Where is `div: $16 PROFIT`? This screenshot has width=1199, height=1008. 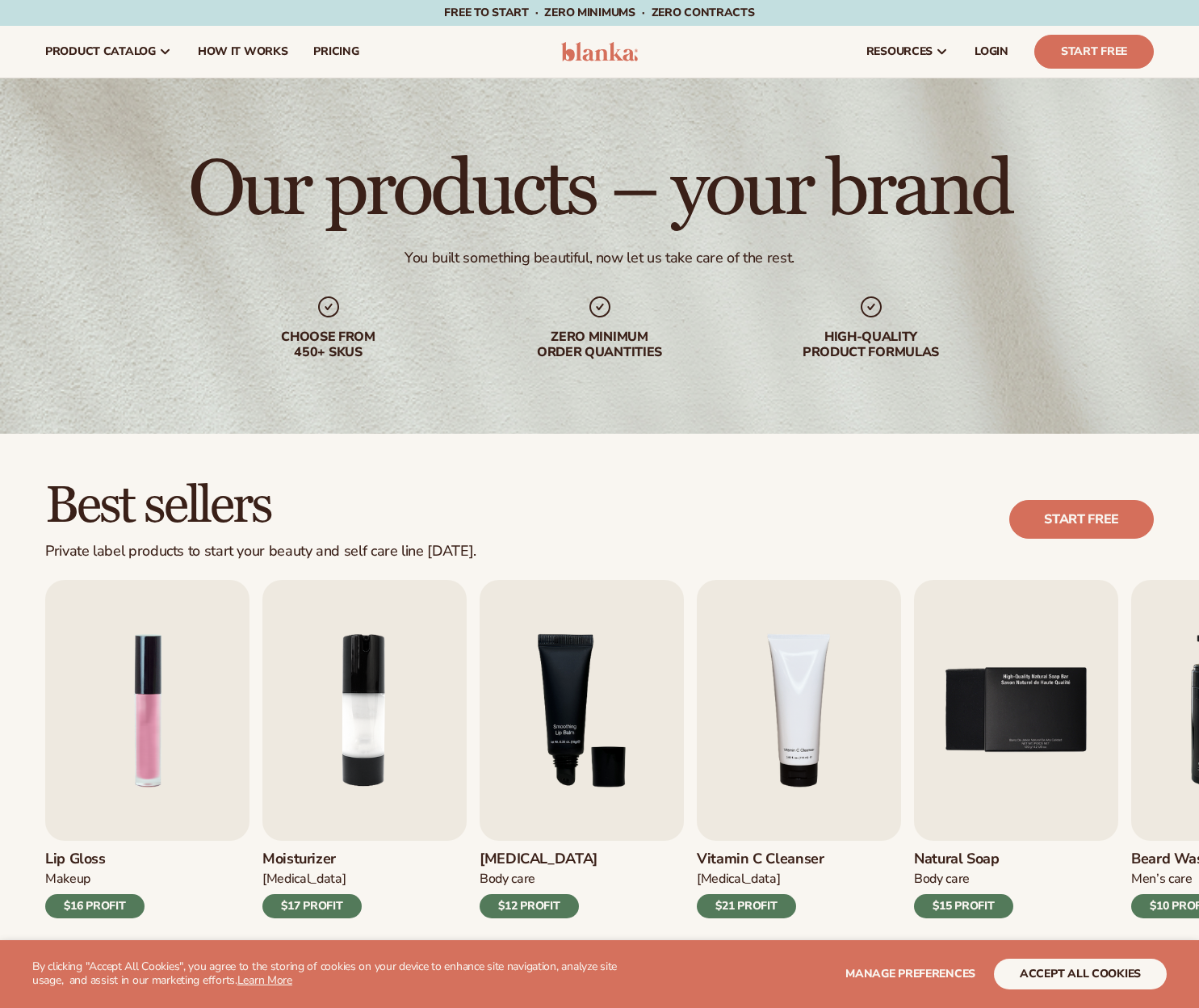 div: $16 PROFIT is located at coordinates (95, 906).